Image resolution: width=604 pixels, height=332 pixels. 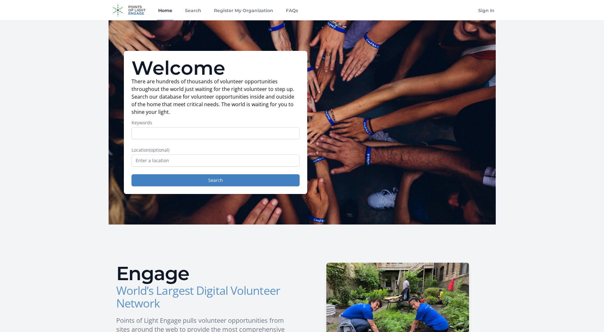 What do you see at coordinates (215, 161) in the screenshot?
I see `input: Enter a location` at bounding box center [215, 161].